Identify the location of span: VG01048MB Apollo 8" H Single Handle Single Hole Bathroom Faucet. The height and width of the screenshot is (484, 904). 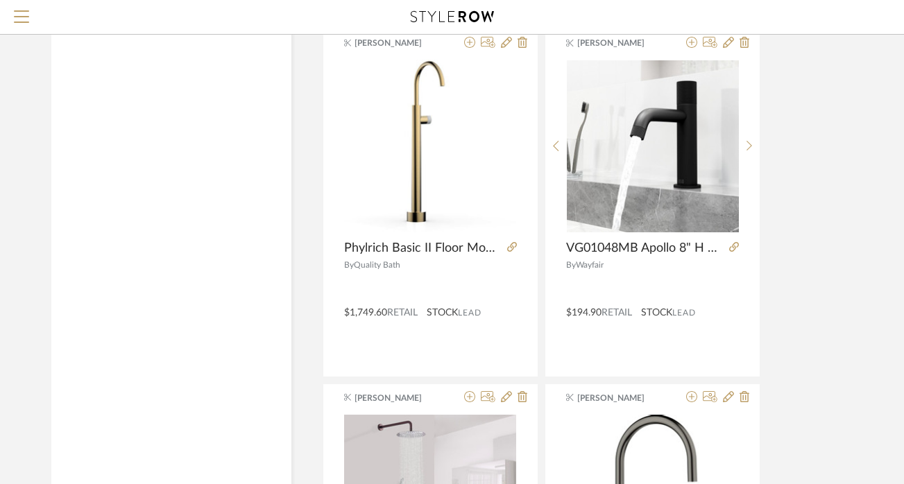
(644, 248).